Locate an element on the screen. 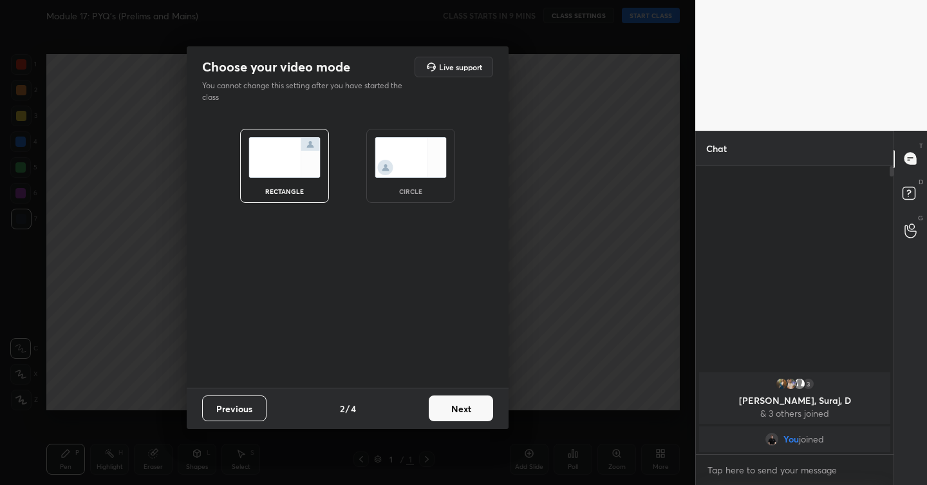 Image resolution: width=927 pixels, height=485 pixels. h4: 4 is located at coordinates (354, 408).